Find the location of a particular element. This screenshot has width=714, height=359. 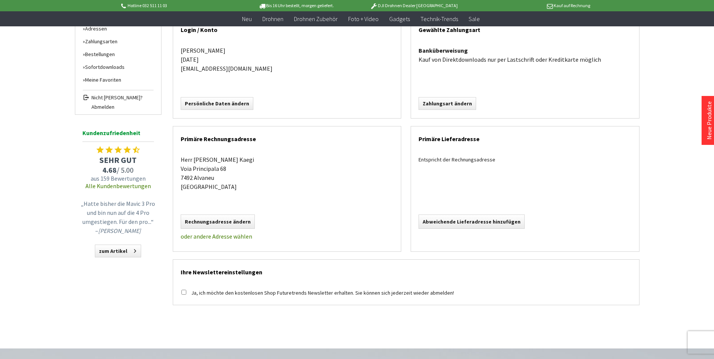

a: Abweichende Lieferadresse hinzufügen is located at coordinates (472, 222).